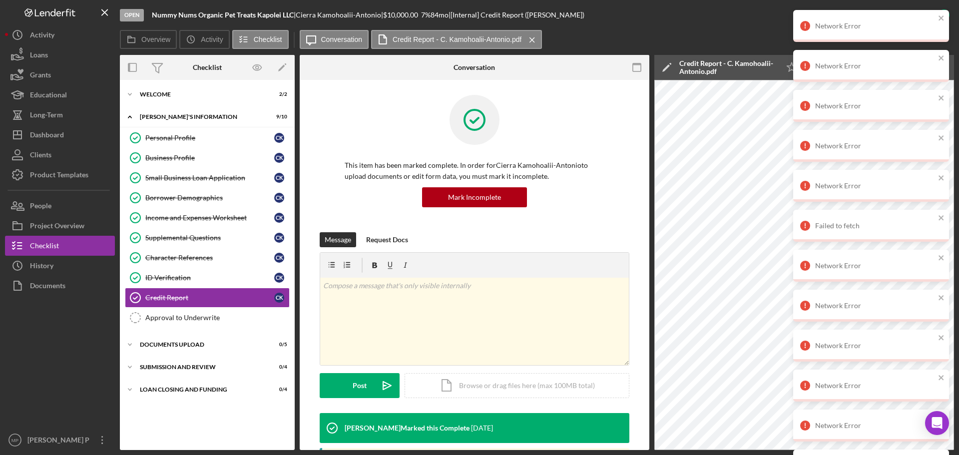 The height and width of the screenshot is (455, 959). Describe the element at coordinates (457, 39) in the screenshot. I see `label: Credit Report - C. Kamohoalii-Antonio.pdf` at that location.